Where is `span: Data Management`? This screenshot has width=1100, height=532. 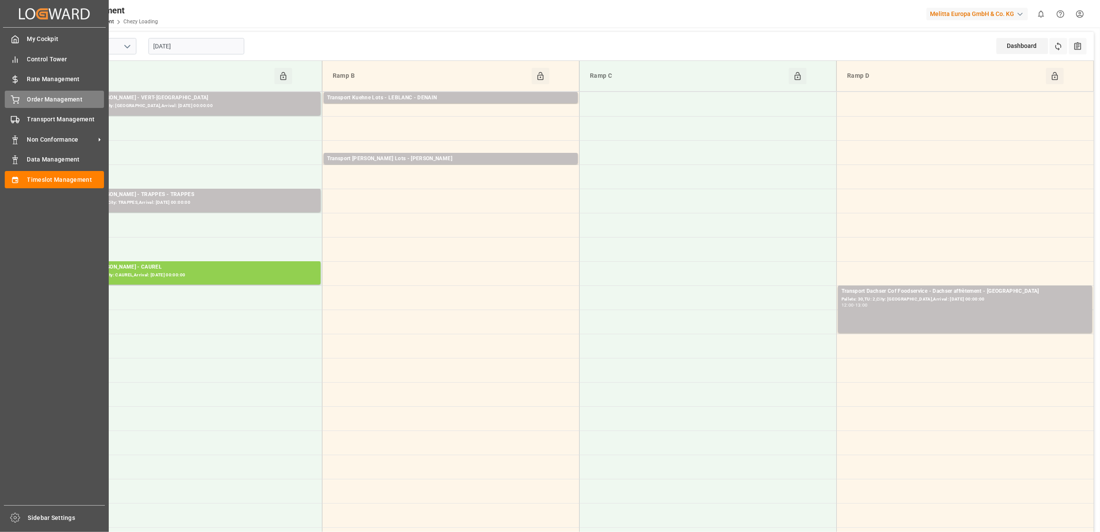
span: Data Management is located at coordinates (66, 159).